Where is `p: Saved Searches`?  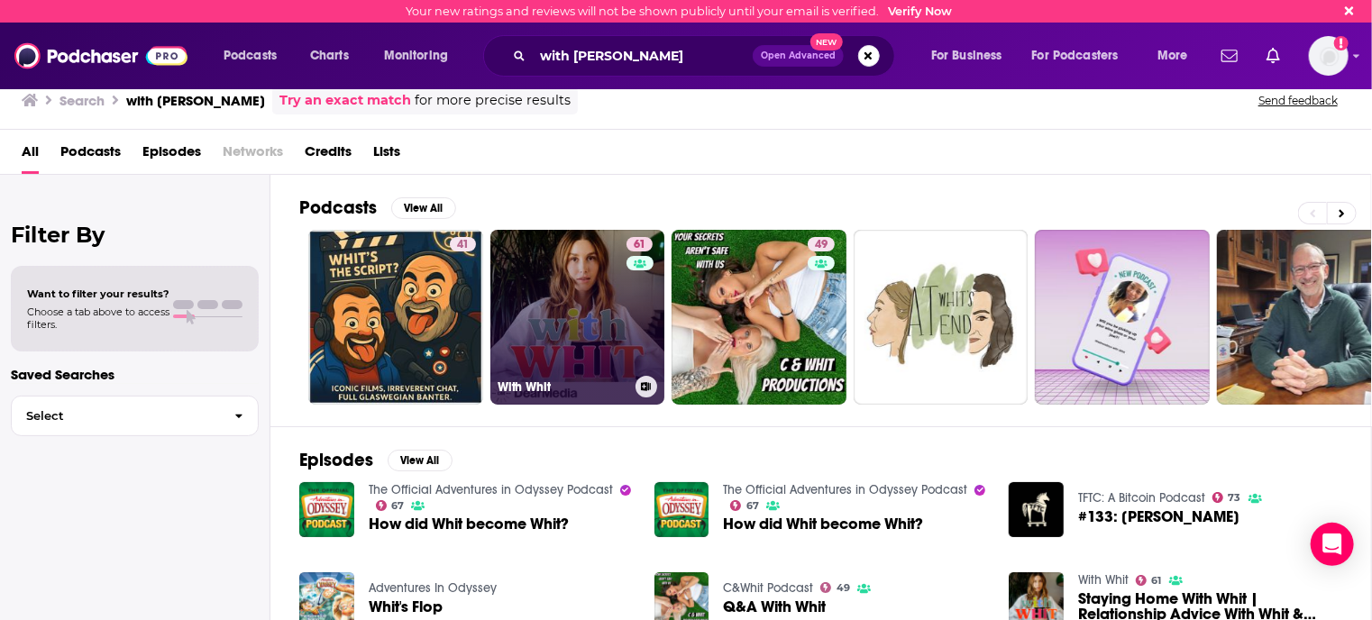 p: Saved Searches is located at coordinates (134, 374).